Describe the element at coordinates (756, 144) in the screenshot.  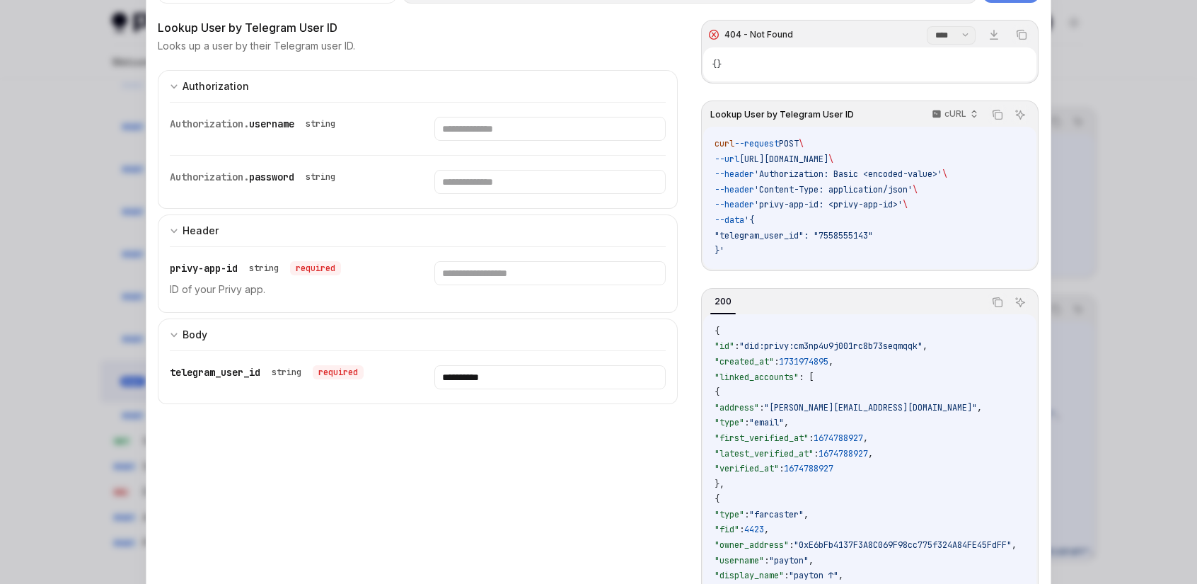
I see `span: --request` at that location.